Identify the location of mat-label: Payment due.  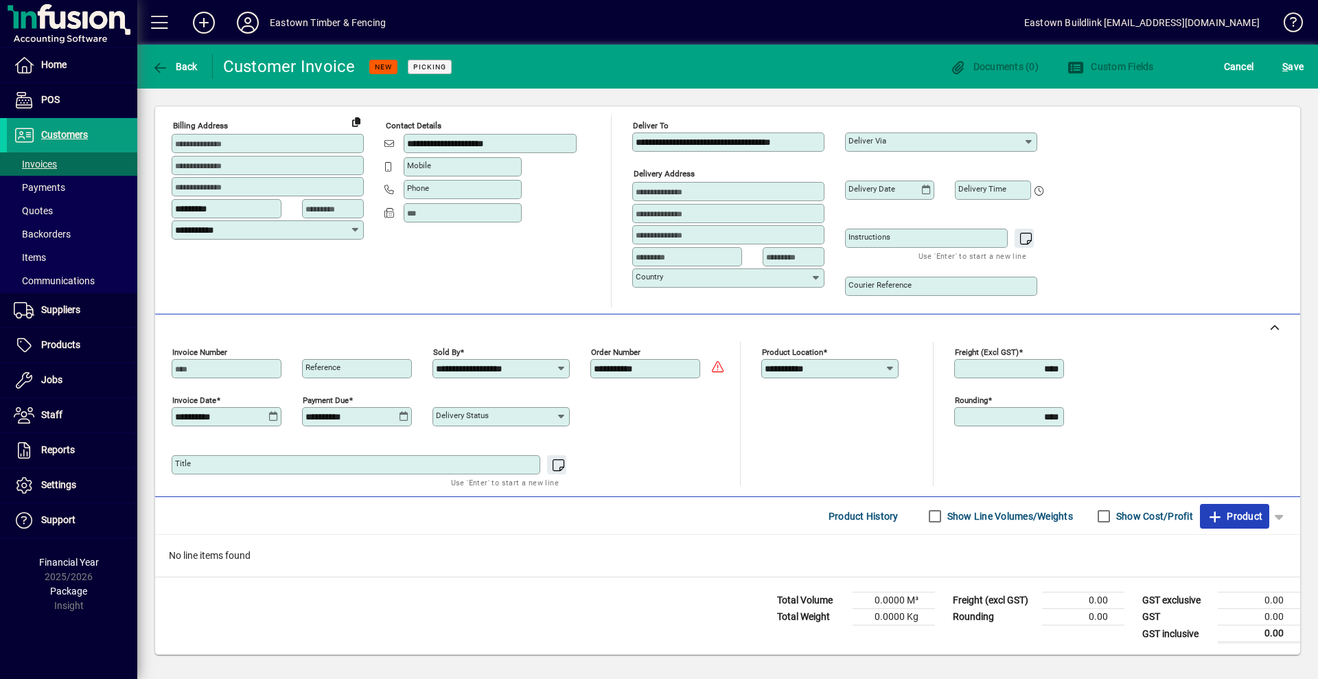
(325, 400).